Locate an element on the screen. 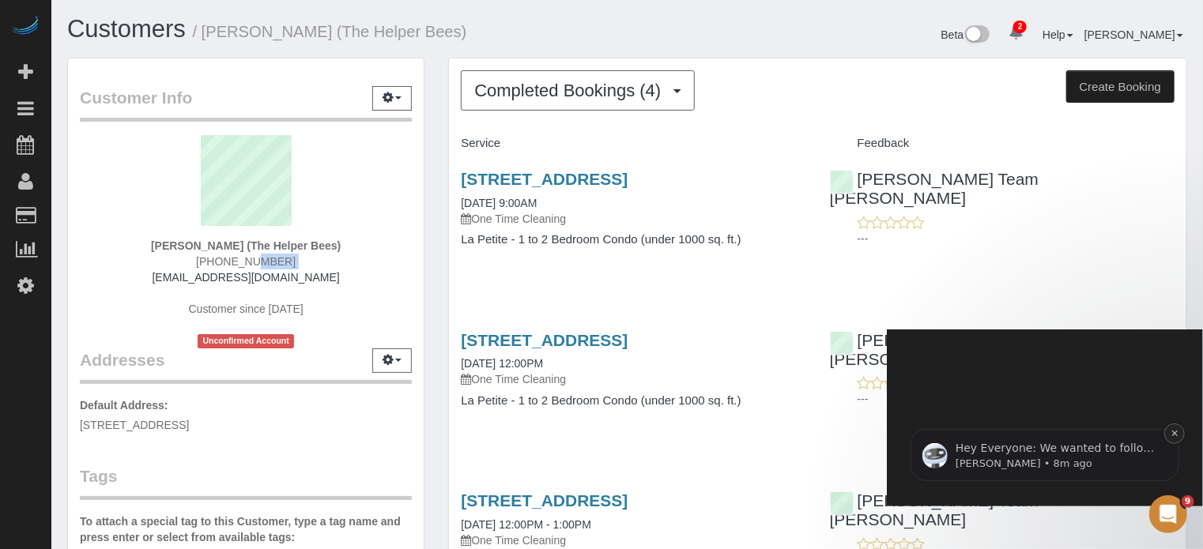 The width and height of the screenshot is (1203, 549). span: 2 is located at coordinates (1020, 27).